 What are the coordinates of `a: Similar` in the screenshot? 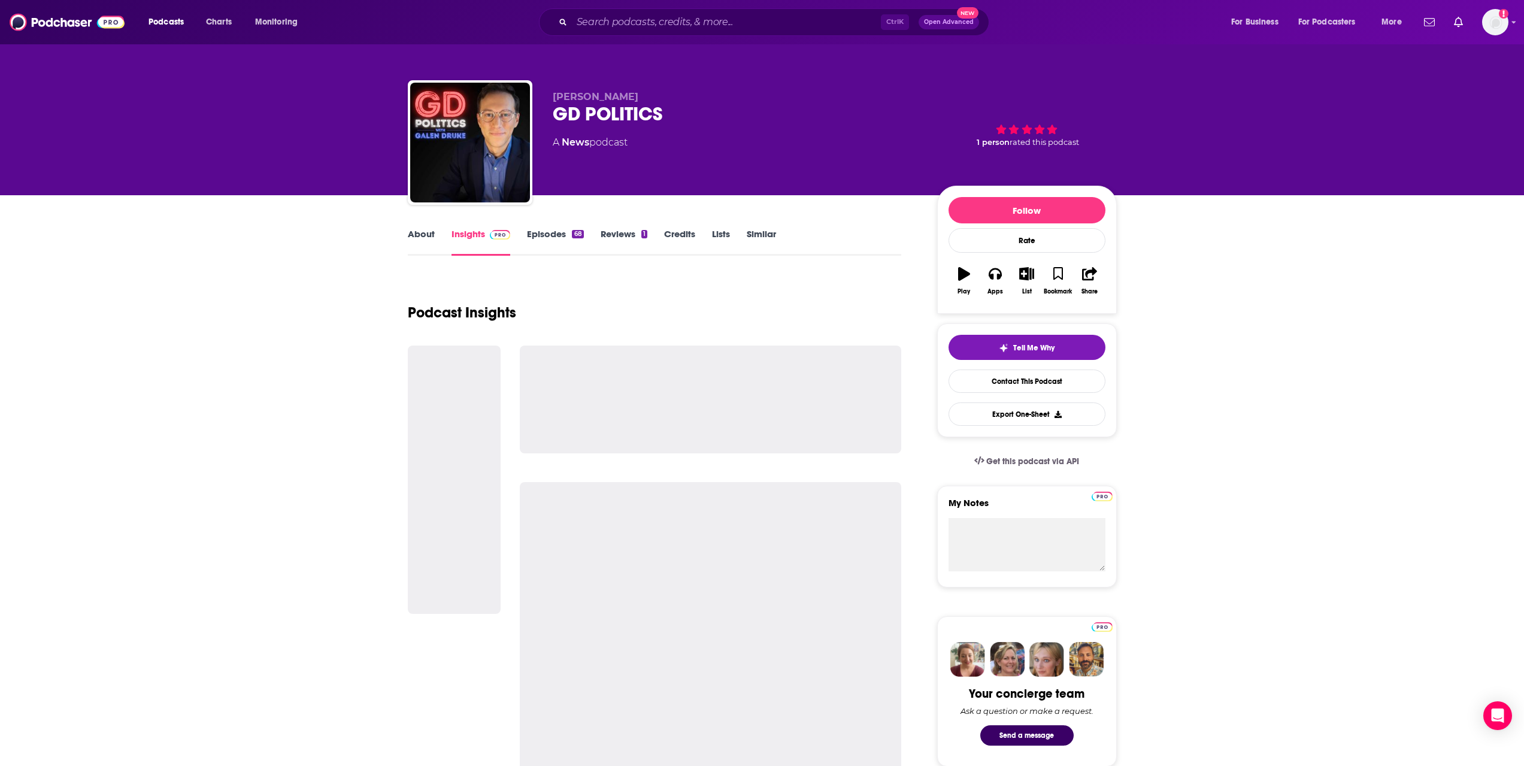 It's located at (761, 242).